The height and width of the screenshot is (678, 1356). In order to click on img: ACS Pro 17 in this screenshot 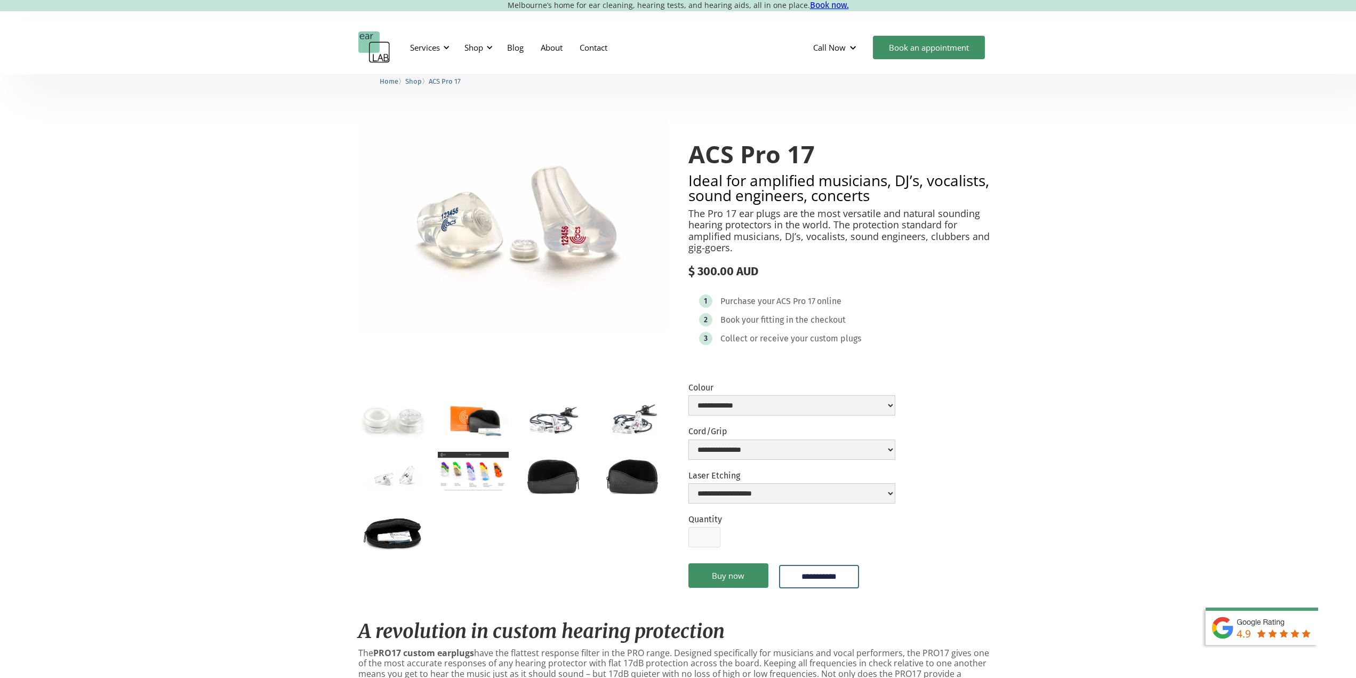, I will do `click(513, 226)`.